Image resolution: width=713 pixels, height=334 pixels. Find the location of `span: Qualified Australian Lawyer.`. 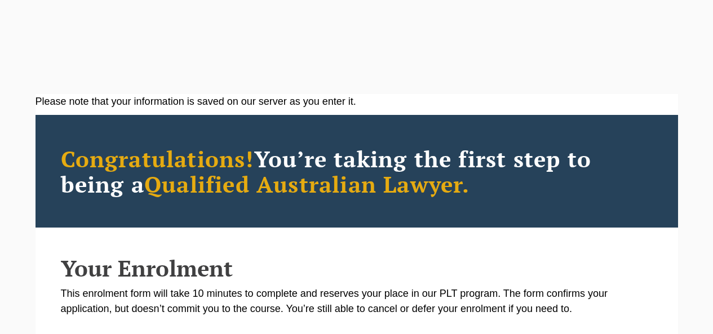

span: Qualified Australian Lawyer. is located at coordinates (307, 184).